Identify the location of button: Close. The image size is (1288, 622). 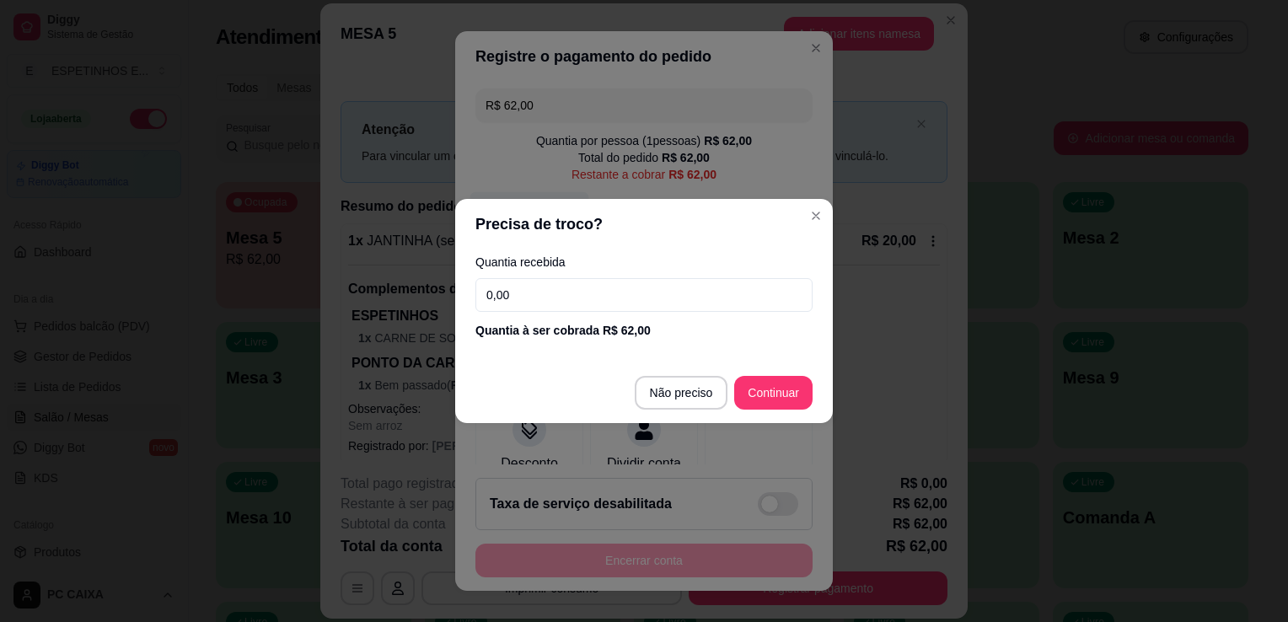
(816, 216).